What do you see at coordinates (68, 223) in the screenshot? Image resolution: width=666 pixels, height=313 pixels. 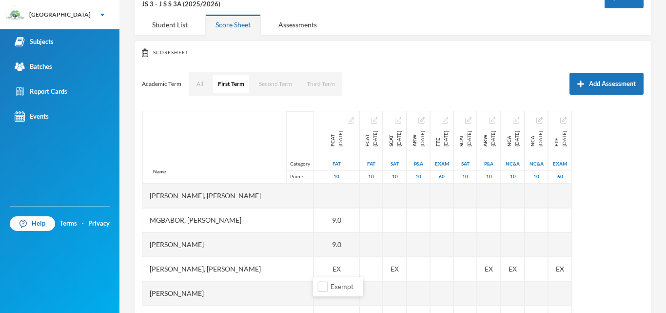 I see `a: Terms` at bounding box center [68, 223].